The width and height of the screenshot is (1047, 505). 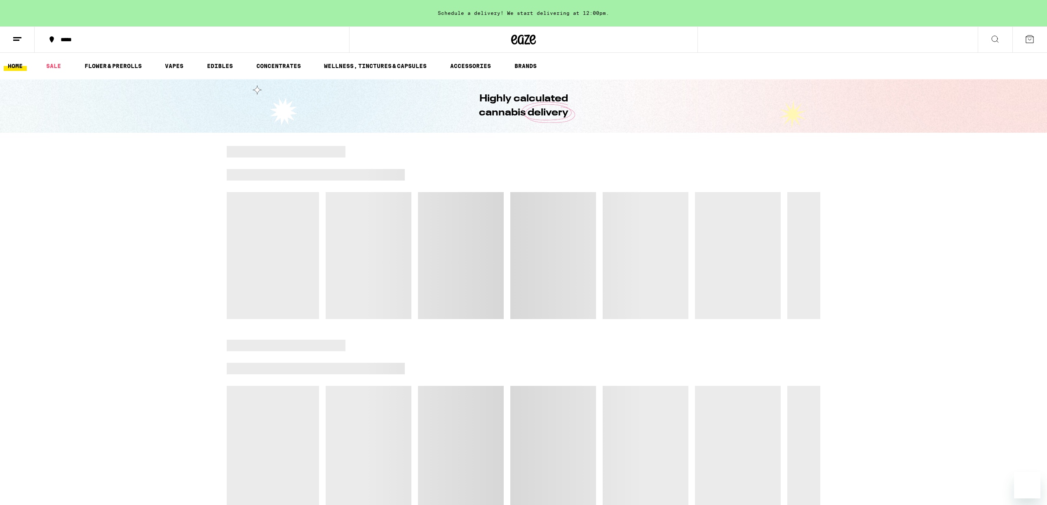 I want to click on a: BRANDS, so click(x=526, y=66).